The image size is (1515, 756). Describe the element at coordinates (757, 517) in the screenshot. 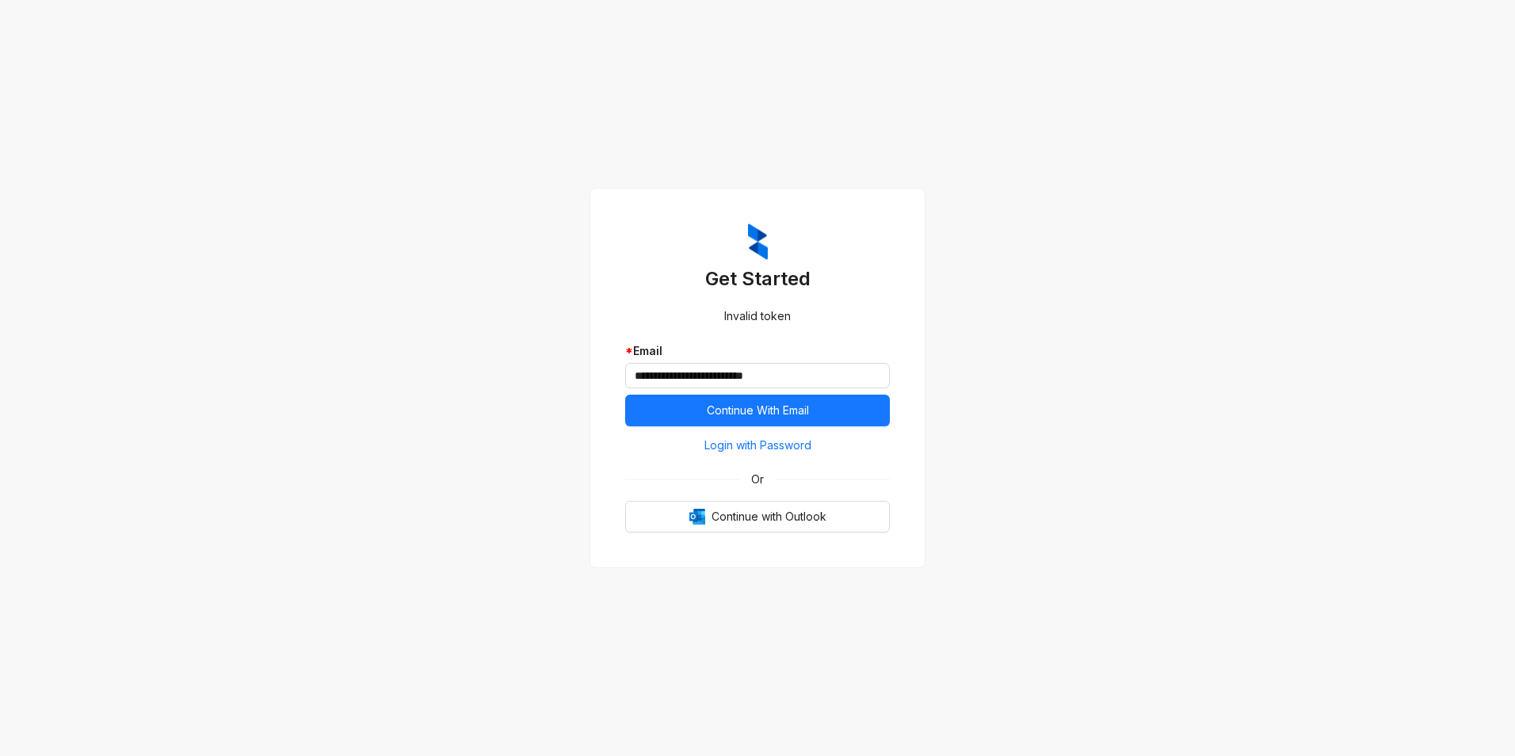

I see `button: OutlookContinue with Outlook` at that location.